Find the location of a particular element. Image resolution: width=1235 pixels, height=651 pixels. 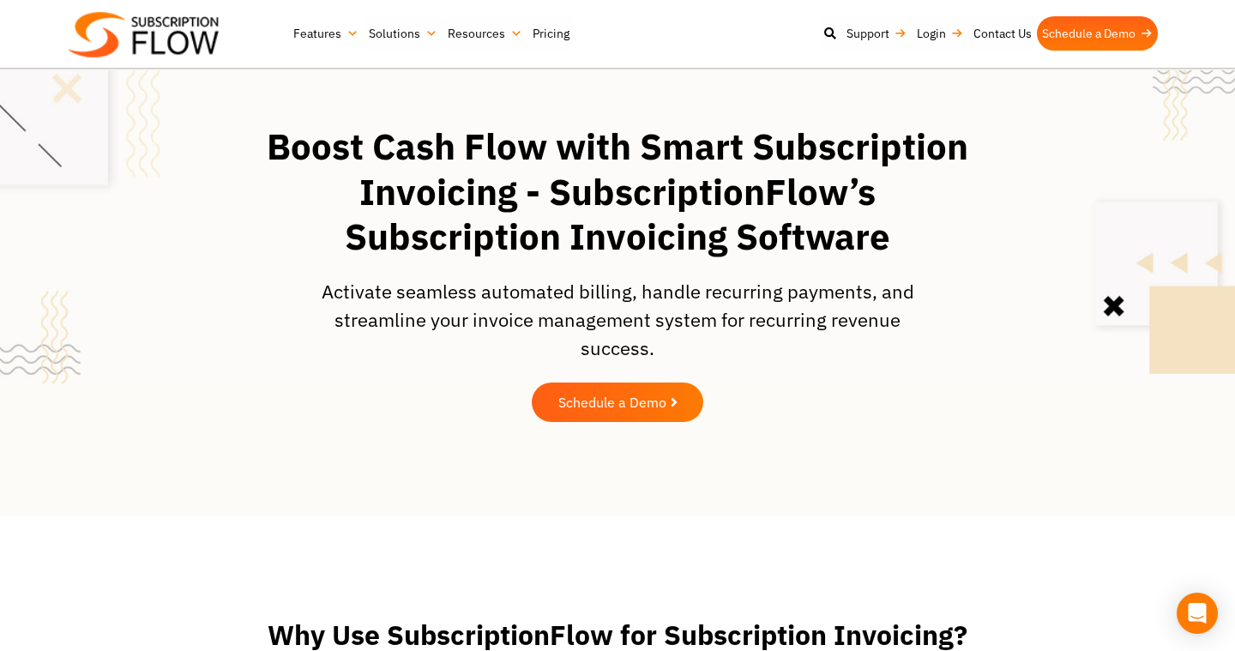

a: Login is located at coordinates (940, 33).